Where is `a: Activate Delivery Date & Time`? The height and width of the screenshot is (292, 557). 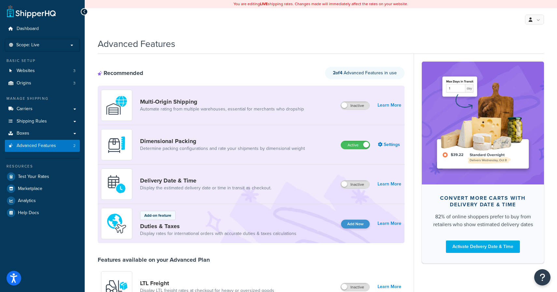
a: Activate Delivery Date & Time is located at coordinates (483, 247).